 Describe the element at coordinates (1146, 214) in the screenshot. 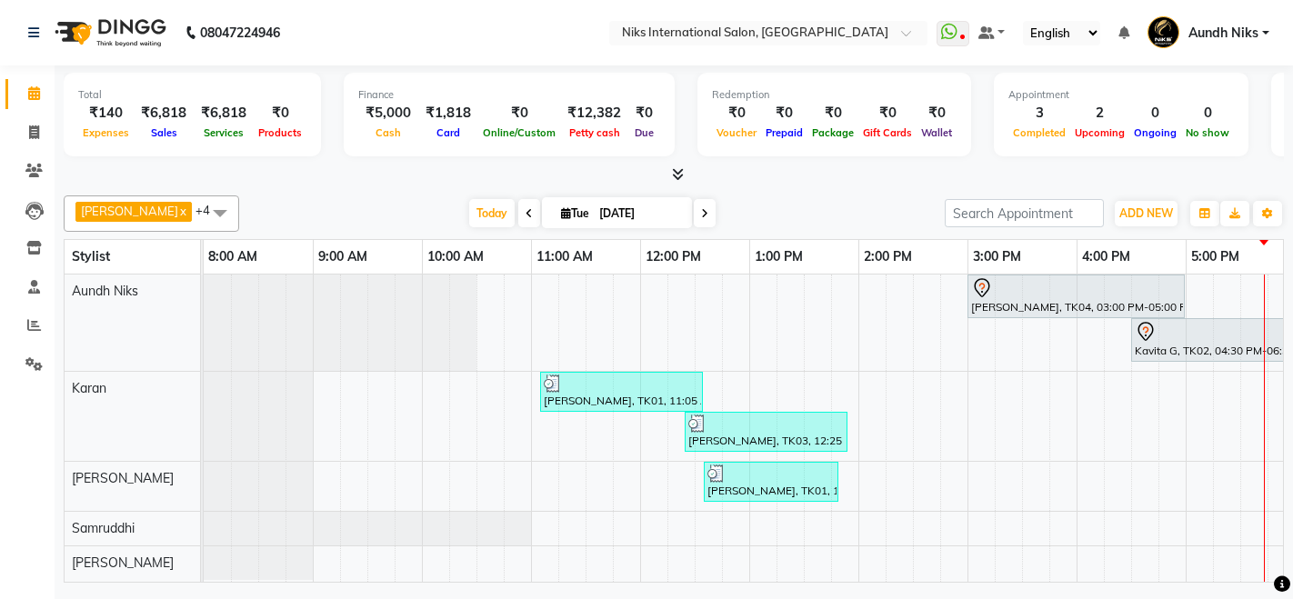

I see `button: ADD NEW` at that location.